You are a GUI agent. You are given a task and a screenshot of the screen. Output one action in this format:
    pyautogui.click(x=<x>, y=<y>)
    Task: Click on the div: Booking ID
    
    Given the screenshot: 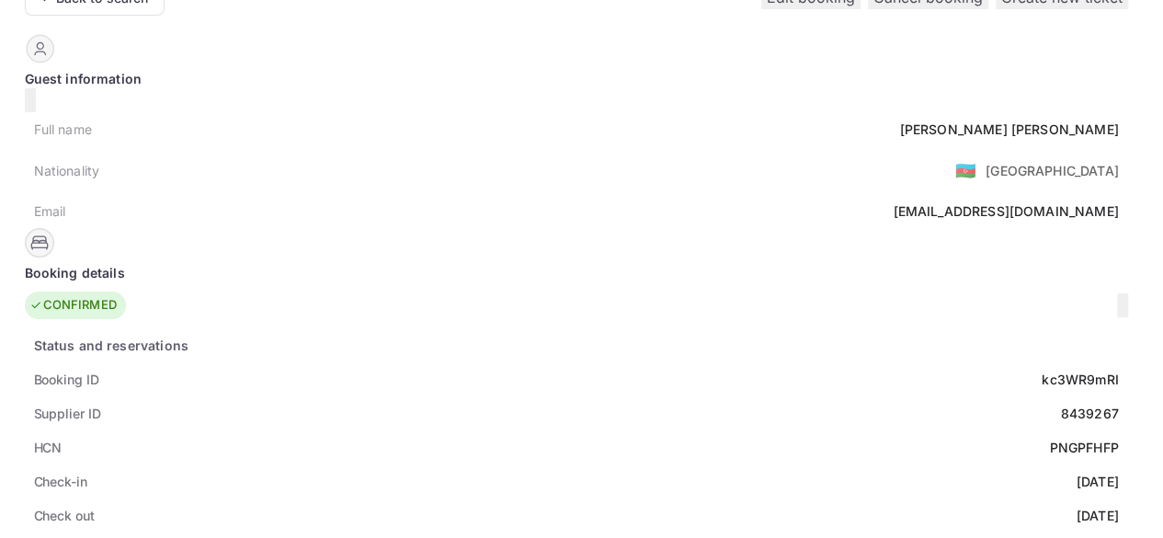 What is the action you would take?
    pyautogui.click(x=66, y=379)
    